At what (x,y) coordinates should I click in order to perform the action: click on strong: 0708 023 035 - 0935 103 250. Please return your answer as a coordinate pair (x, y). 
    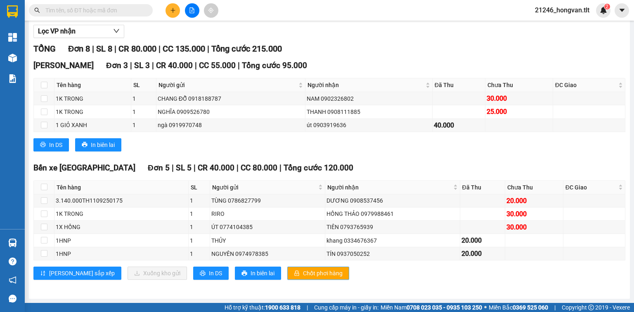
    Looking at the image, I should click on (444, 308).